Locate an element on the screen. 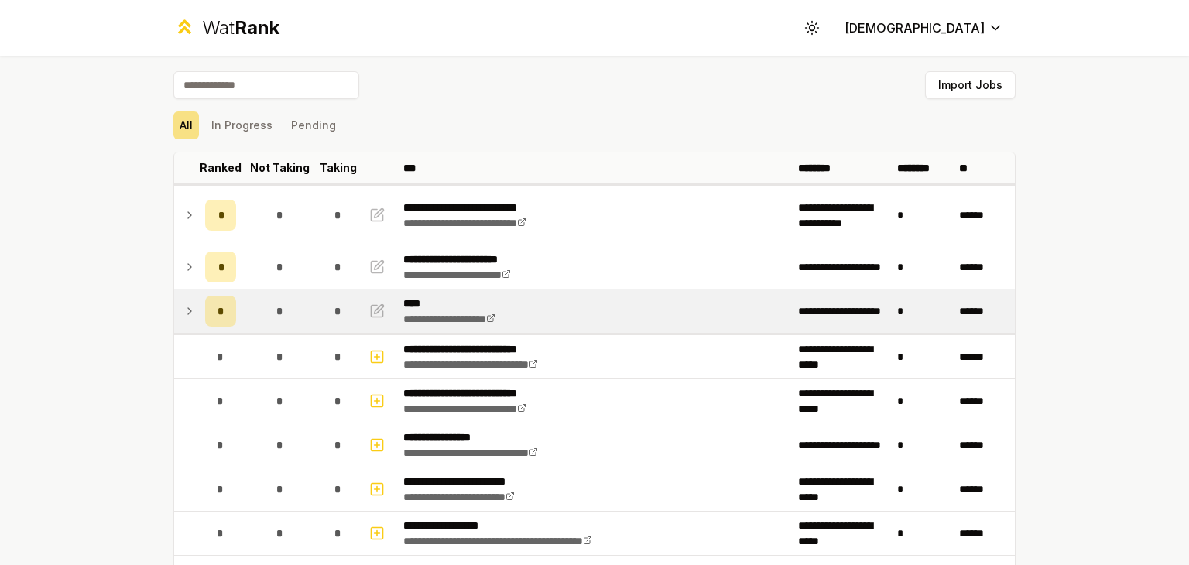  button: Import Jobs is located at coordinates (970, 85).